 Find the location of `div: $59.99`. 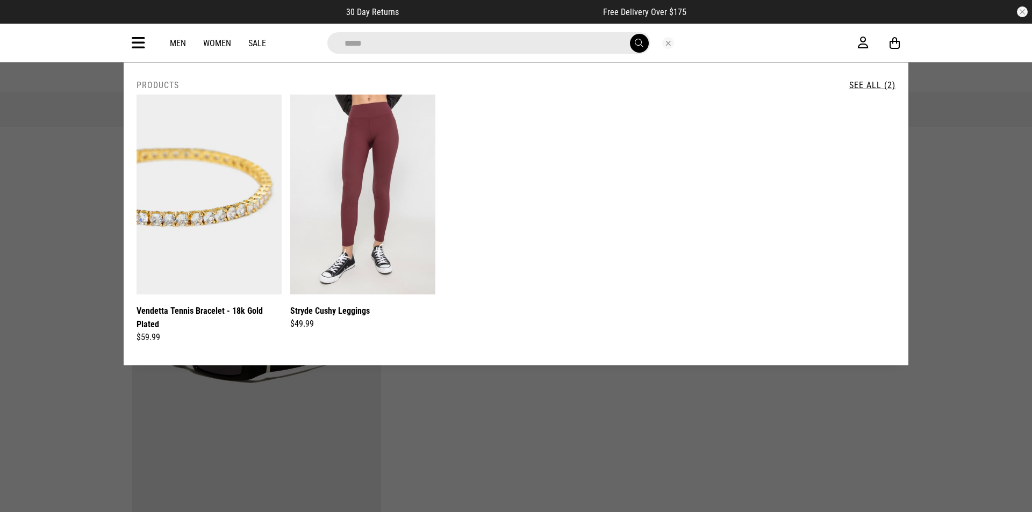

div: $59.99 is located at coordinates (209, 337).